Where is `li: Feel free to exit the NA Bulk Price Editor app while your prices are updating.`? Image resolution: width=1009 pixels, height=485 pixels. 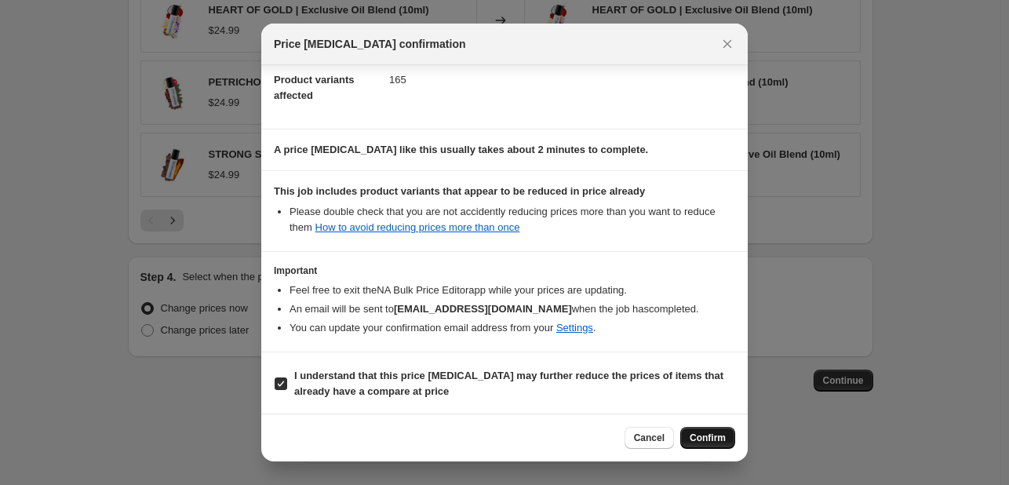 li: Feel free to exit the NA Bulk Price Editor app while your prices are updating. is located at coordinates (512, 290).